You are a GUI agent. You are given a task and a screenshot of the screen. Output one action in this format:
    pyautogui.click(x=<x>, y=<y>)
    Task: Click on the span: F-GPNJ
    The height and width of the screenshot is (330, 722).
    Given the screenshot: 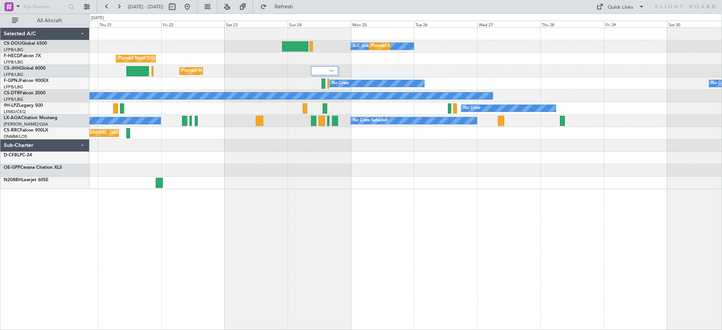 What is the action you would take?
    pyautogui.click(x=12, y=81)
    